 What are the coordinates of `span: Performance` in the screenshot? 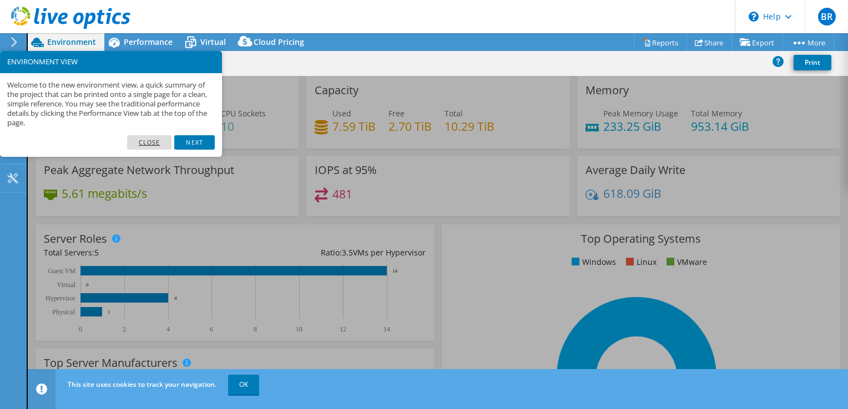 It's located at (148, 42).